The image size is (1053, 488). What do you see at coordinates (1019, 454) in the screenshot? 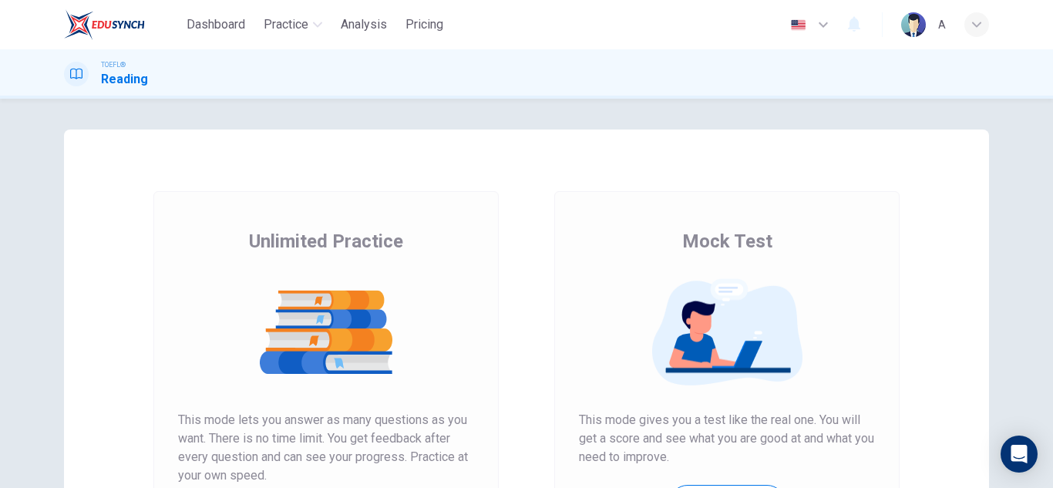
I see `div: Open Intercom Messenger` at bounding box center [1019, 454].